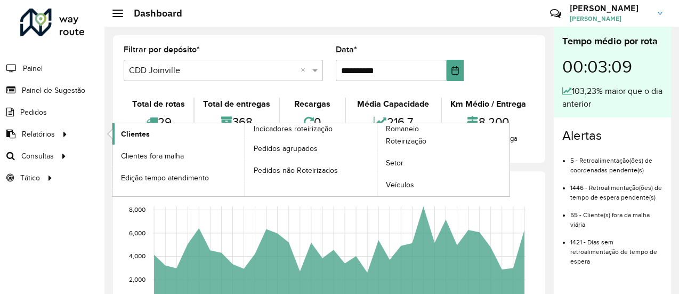 This screenshot has width=679, height=294. Describe the element at coordinates (311, 170) in the screenshot. I see `a: Pedidos não Roteirizados` at that location.